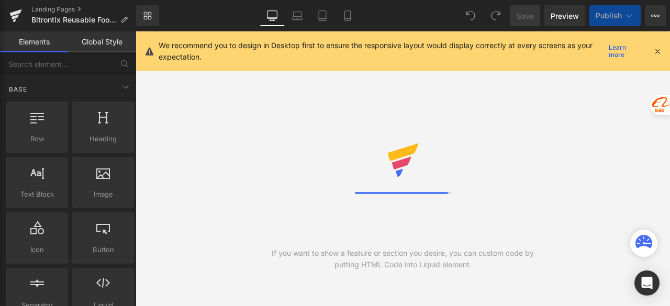 The image size is (670, 306). I want to click on button: Redo, so click(495, 16).